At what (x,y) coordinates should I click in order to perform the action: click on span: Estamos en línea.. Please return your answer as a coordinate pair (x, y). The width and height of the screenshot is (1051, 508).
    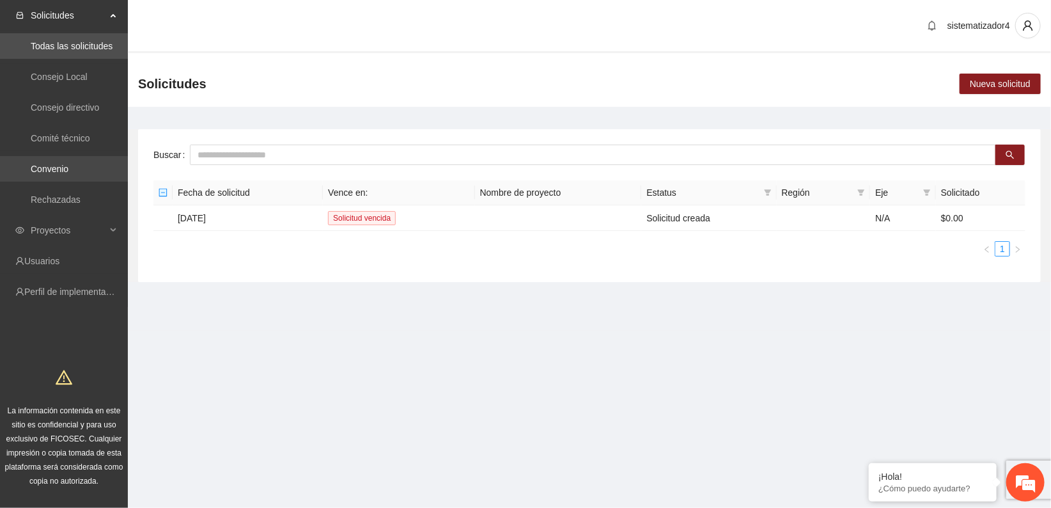
    Looking at the image, I should click on (125, 235).